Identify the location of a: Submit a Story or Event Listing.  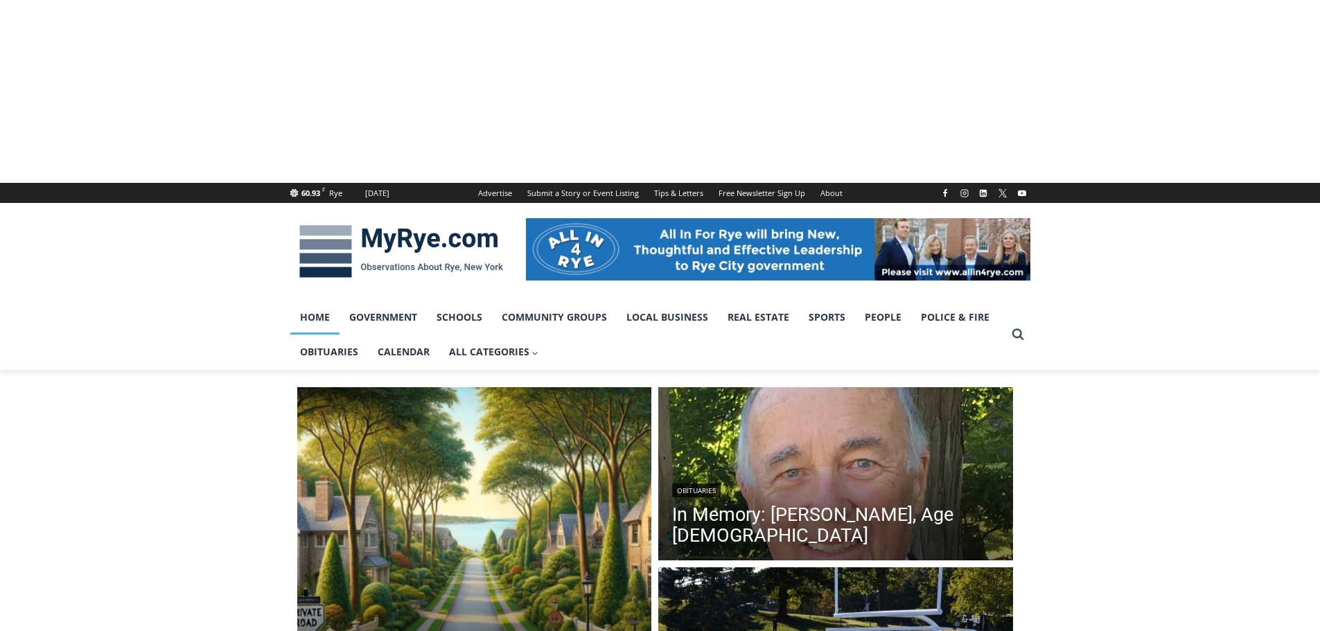
(583, 193).